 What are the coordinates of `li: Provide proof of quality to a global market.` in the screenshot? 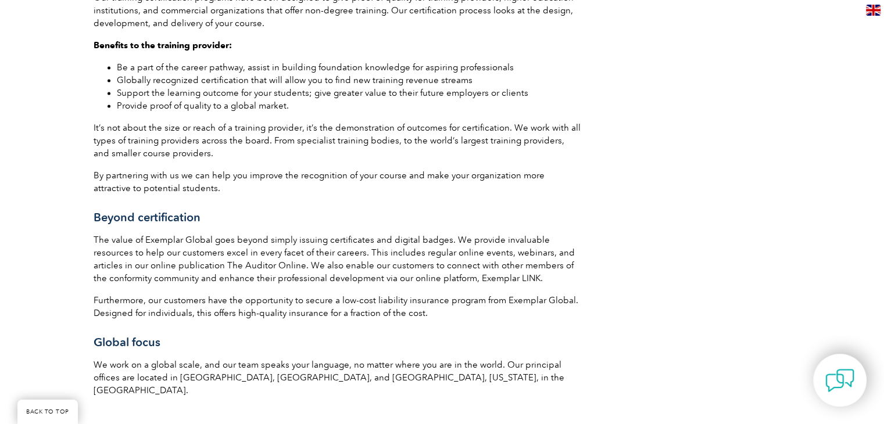 It's located at (349, 106).